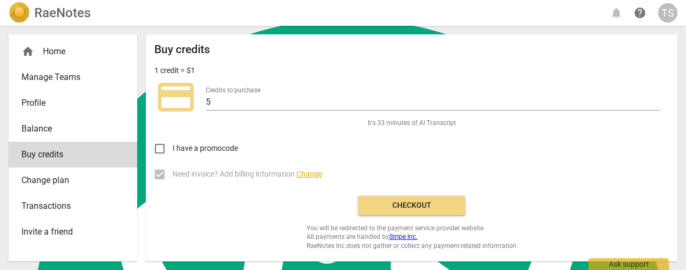 This screenshot has width=686, height=270. Describe the element at coordinates (175, 70) in the screenshot. I see `p: 1 credit = $1` at that location.